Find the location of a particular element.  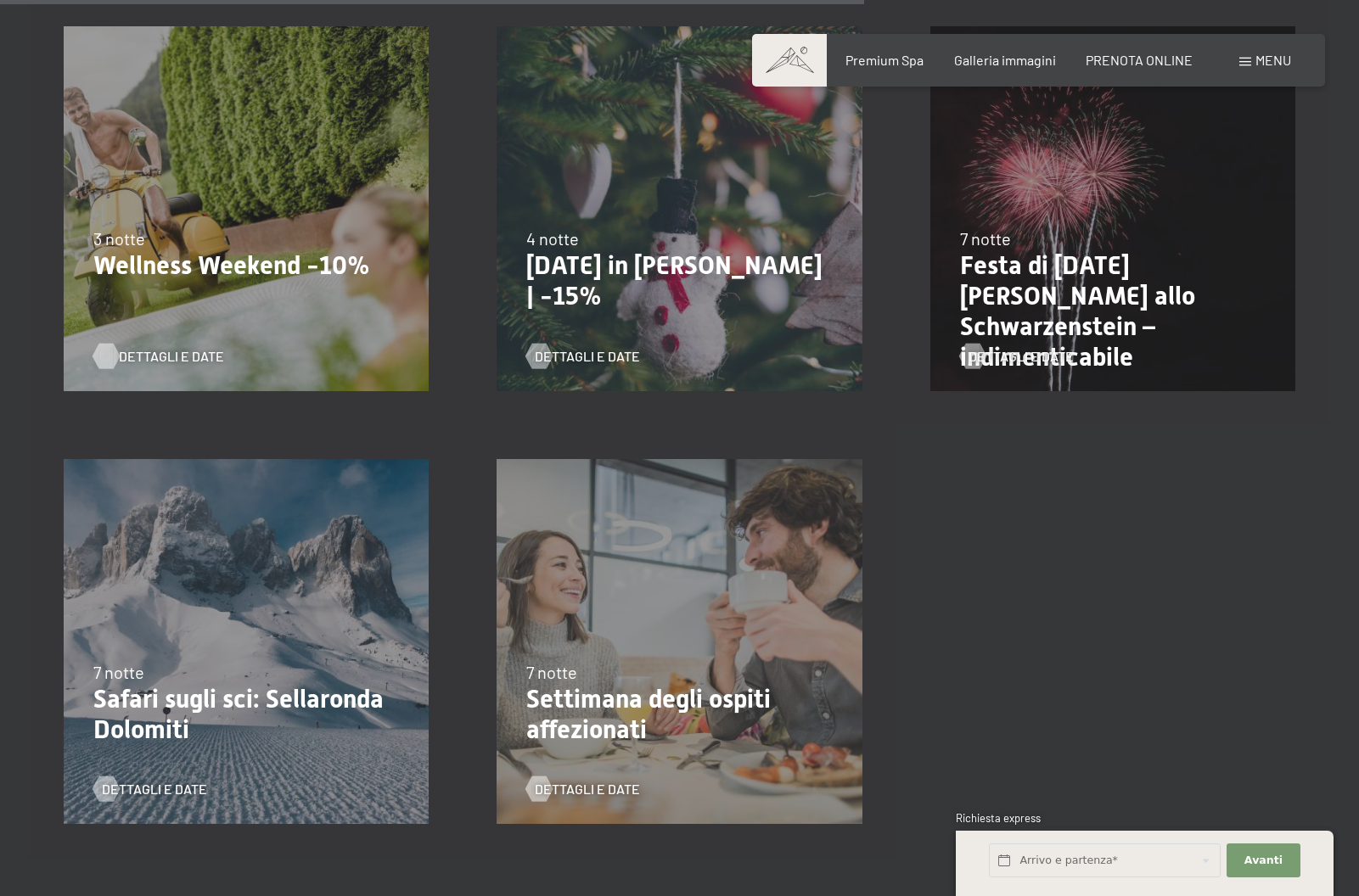

span: Premium Spa is located at coordinates (885, 59).